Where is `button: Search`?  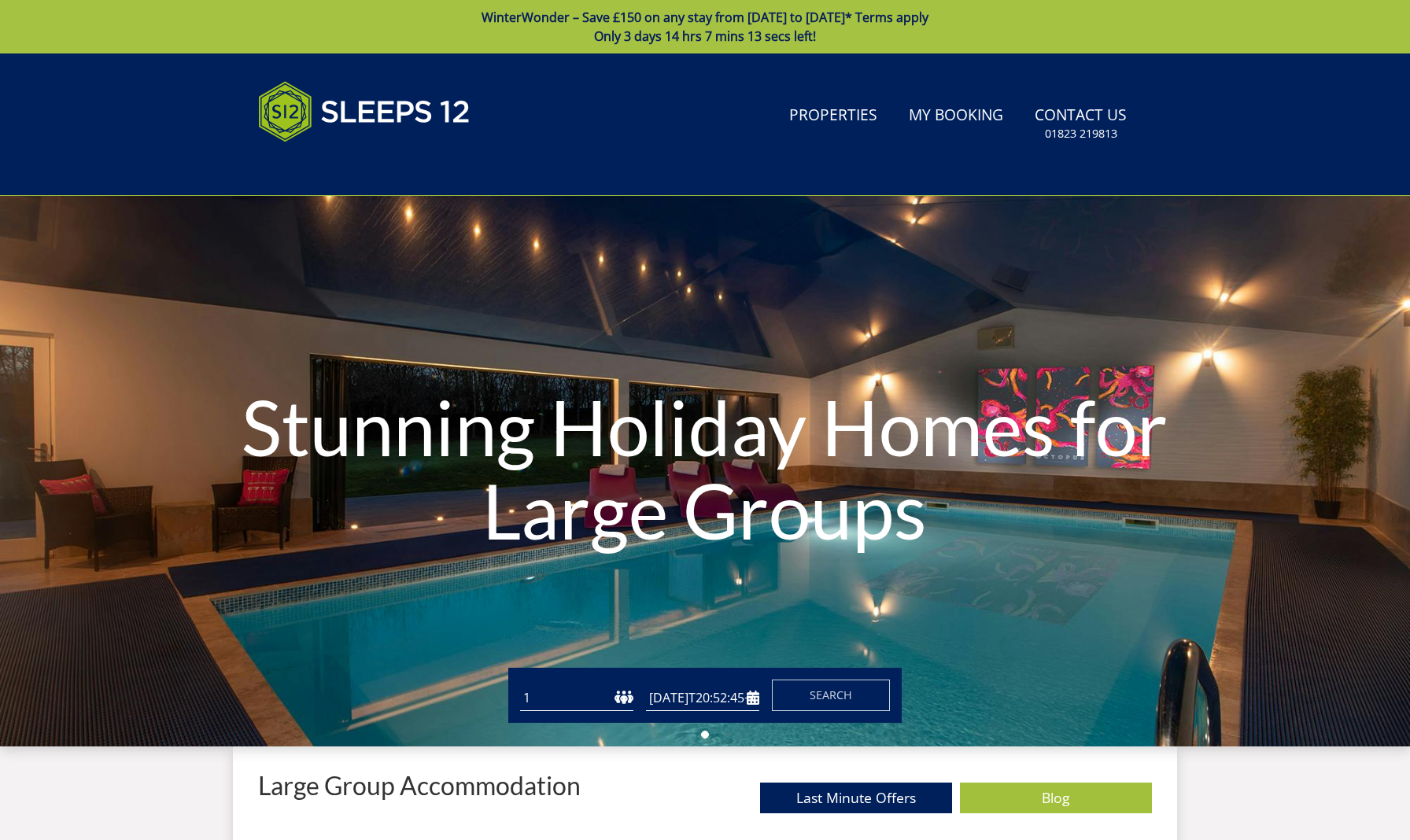 button: Search is located at coordinates (831, 695).